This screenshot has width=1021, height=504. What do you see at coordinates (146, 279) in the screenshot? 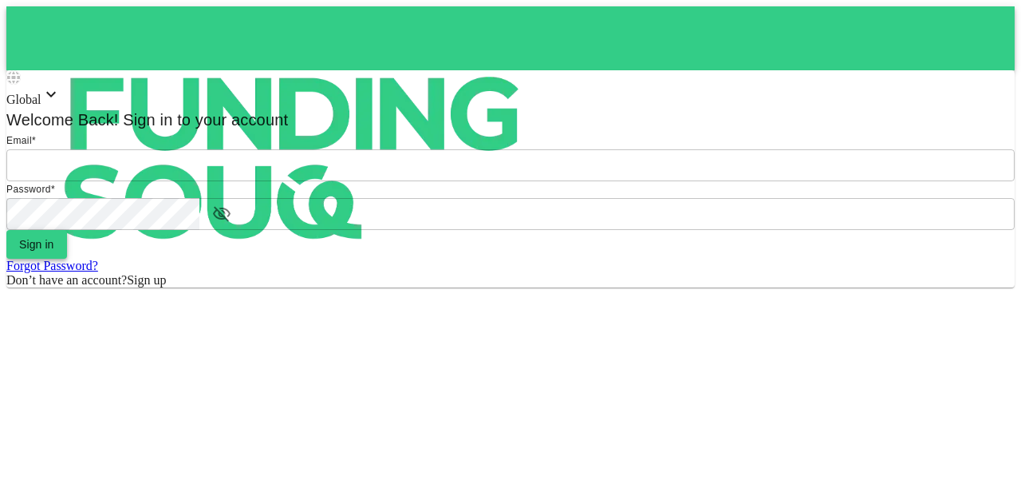
I see `span: Sign up` at bounding box center [146, 279].